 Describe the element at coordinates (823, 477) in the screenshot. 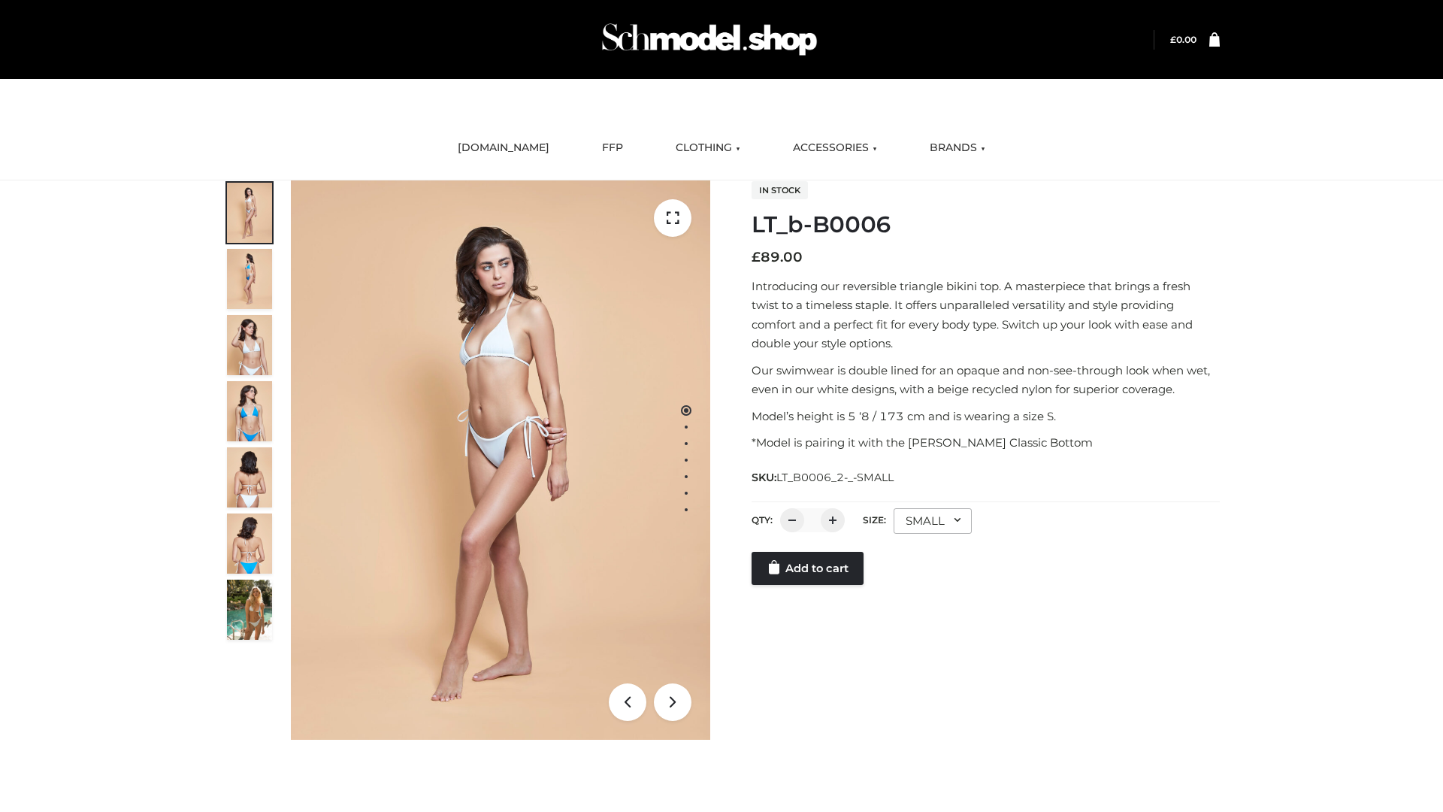

I see `span: SKU:` at that location.